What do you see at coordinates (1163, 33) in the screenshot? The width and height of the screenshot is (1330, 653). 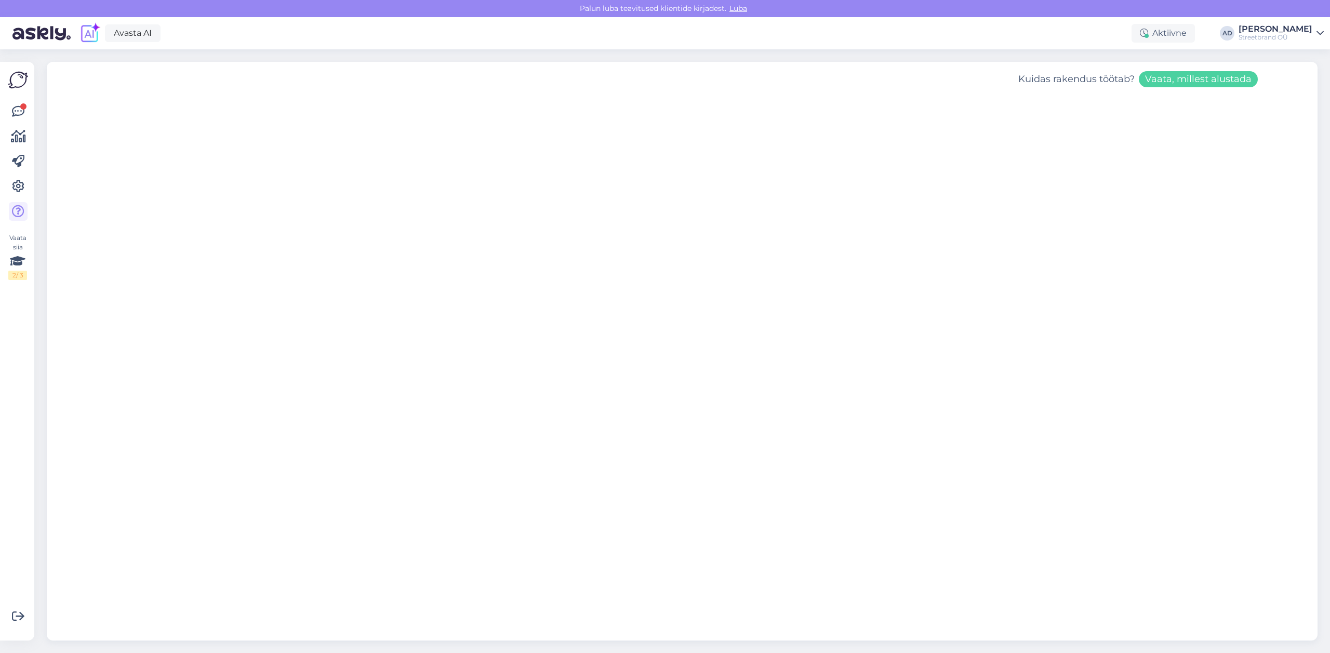 I see `div: Aktiivne` at bounding box center [1163, 33].